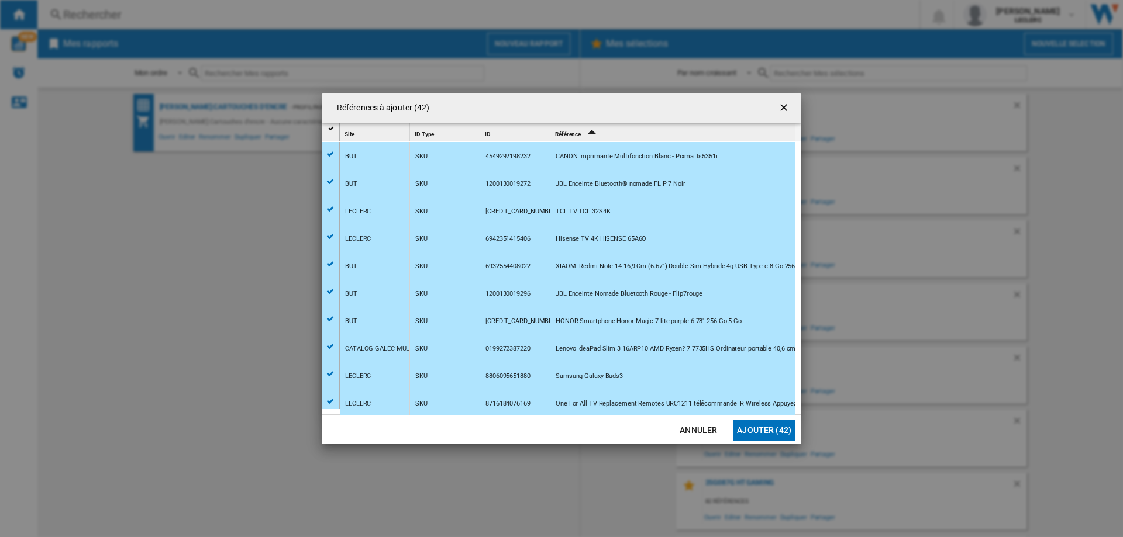  Describe the element at coordinates (620, 184) in the screenshot. I see `div: JBL Enceinte Bluetooth® nomade FLIP 7 Noir` at that location.